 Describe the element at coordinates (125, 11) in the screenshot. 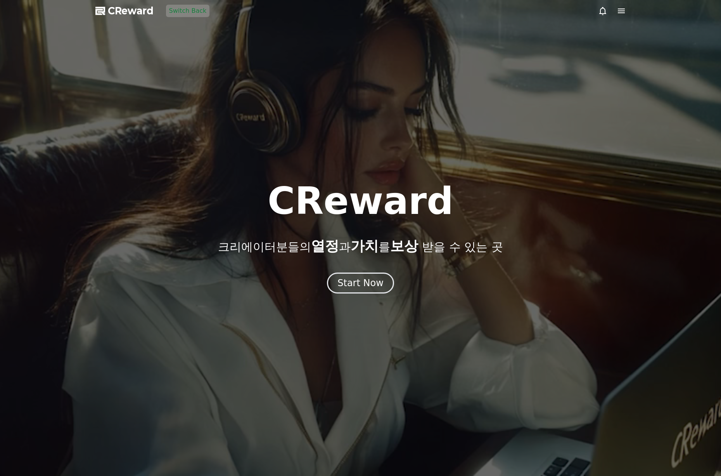

I see `a: CReward` at that location.